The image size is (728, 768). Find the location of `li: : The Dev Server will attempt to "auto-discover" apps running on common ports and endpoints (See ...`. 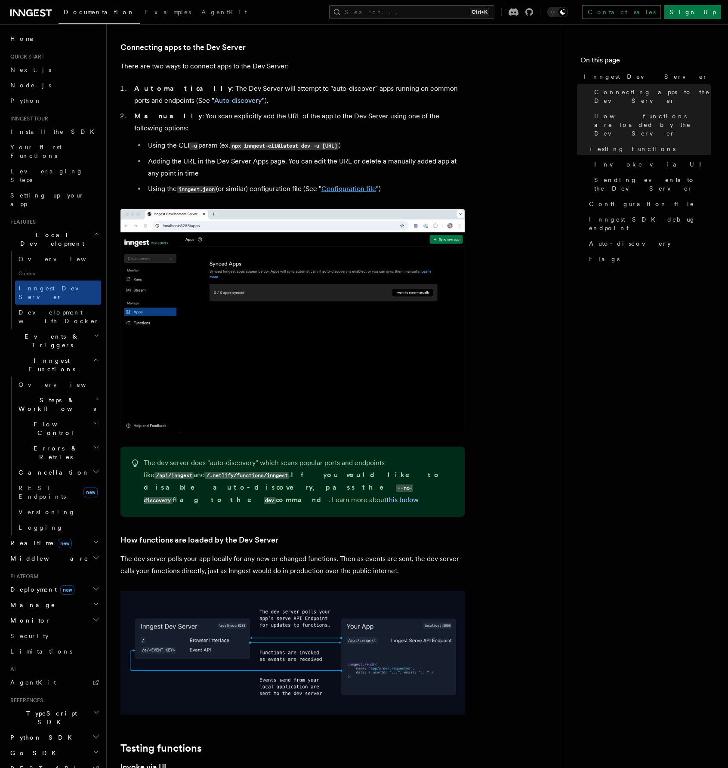

li: : The Dev Server will attempt to "auto-discover" apps running on common ports and endpoints (See ... is located at coordinates (298, 95).